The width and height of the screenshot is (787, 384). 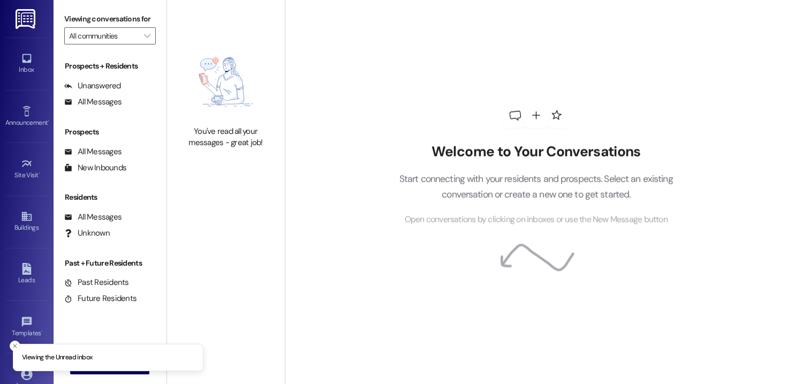 I want to click on a: Buildings, so click(x=27, y=222).